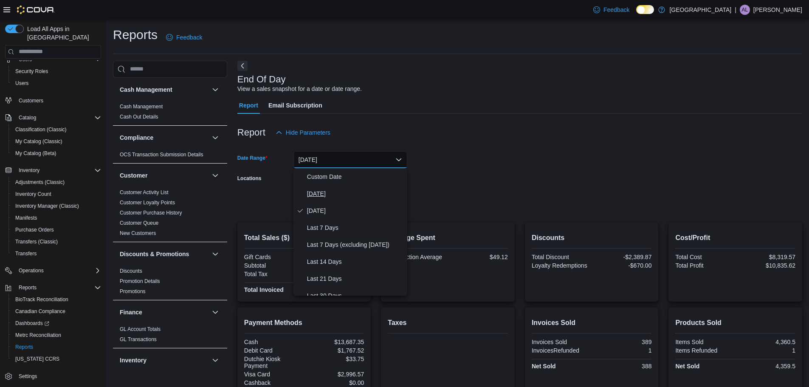 This screenshot has height=387, width=809. Describe the element at coordinates (356, 177) in the screenshot. I see `span: Custom Date` at that location.